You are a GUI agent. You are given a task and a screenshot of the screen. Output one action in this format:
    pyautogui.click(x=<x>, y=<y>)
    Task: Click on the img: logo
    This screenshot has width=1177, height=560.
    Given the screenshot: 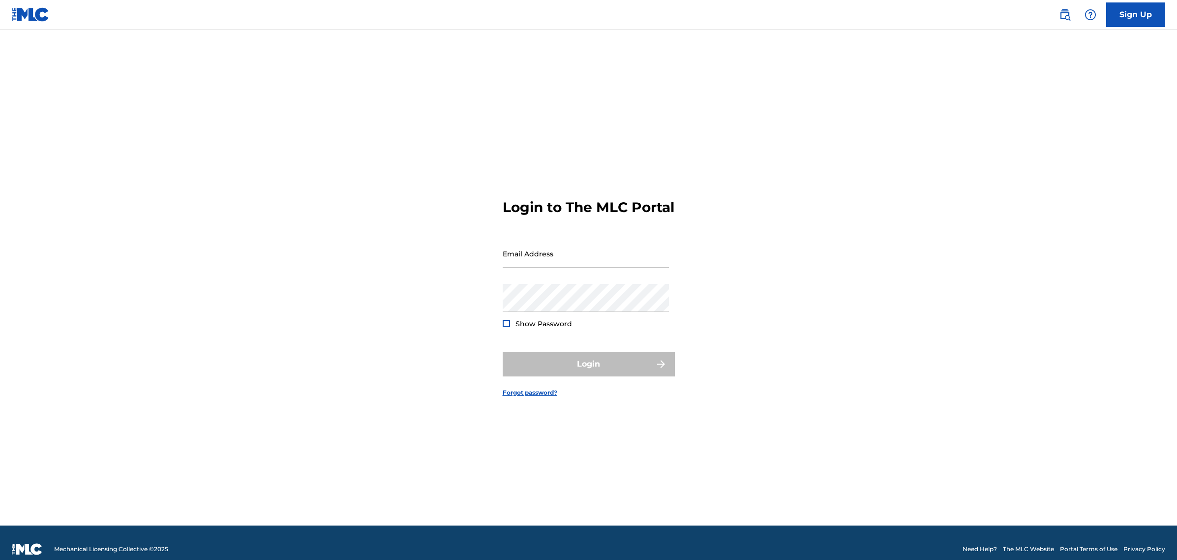 What is the action you would take?
    pyautogui.click(x=27, y=549)
    